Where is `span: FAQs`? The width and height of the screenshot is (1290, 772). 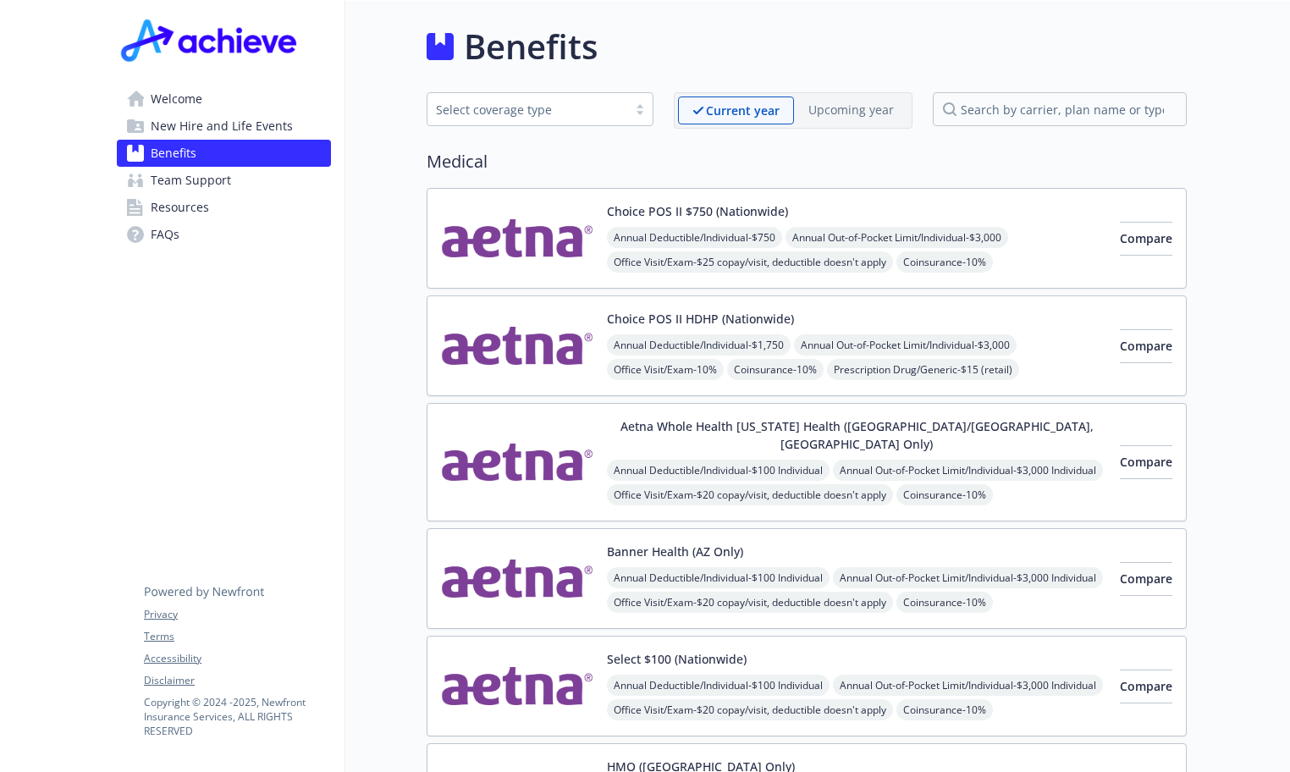
span: FAQs is located at coordinates (165, 235).